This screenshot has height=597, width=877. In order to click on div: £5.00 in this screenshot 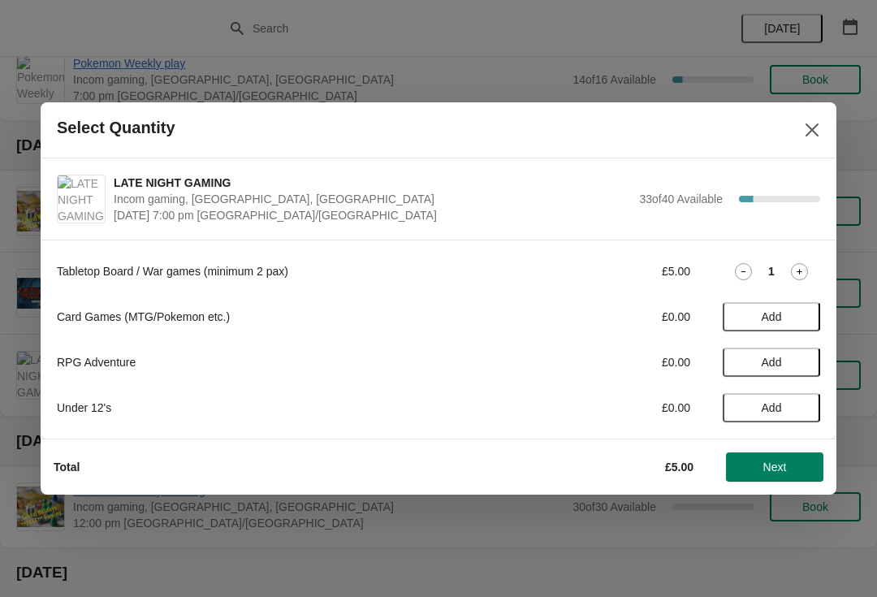, I will do `click(615, 271)`.